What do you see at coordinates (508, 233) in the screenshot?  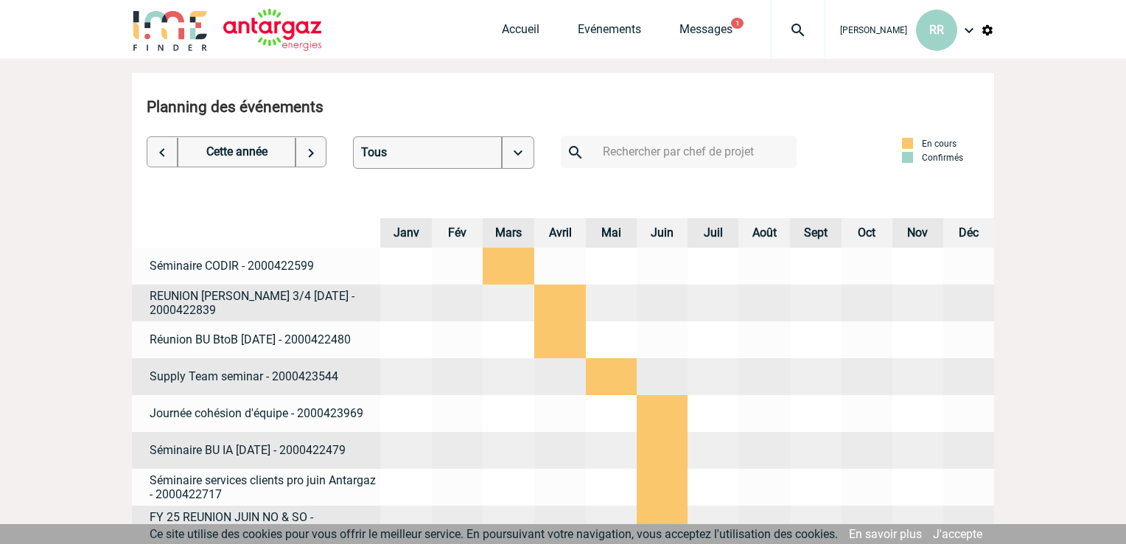 I see `th: Mars` at bounding box center [508, 233].